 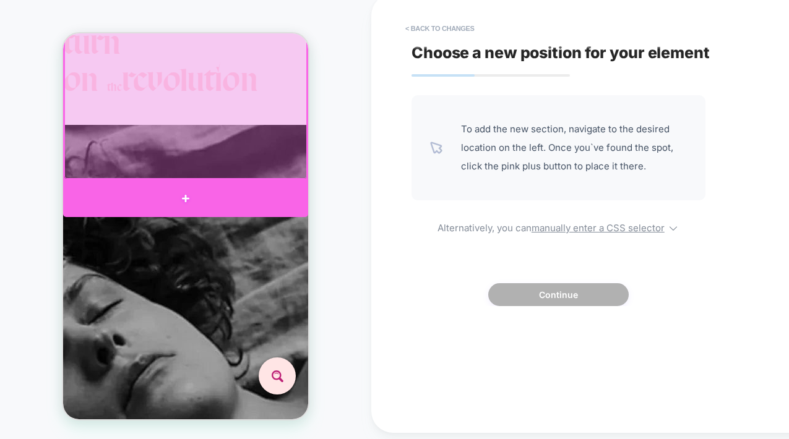 What do you see at coordinates (440, 28) in the screenshot?
I see `button: < Back to changes` at bounding box center [440, 28].